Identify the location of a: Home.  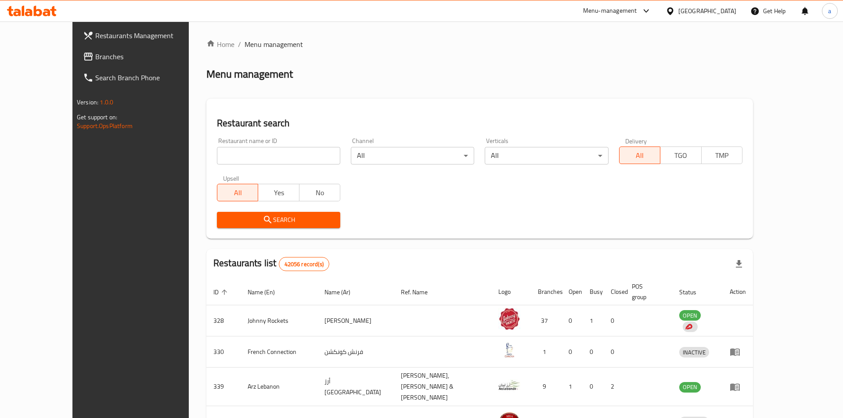
(220, 44).